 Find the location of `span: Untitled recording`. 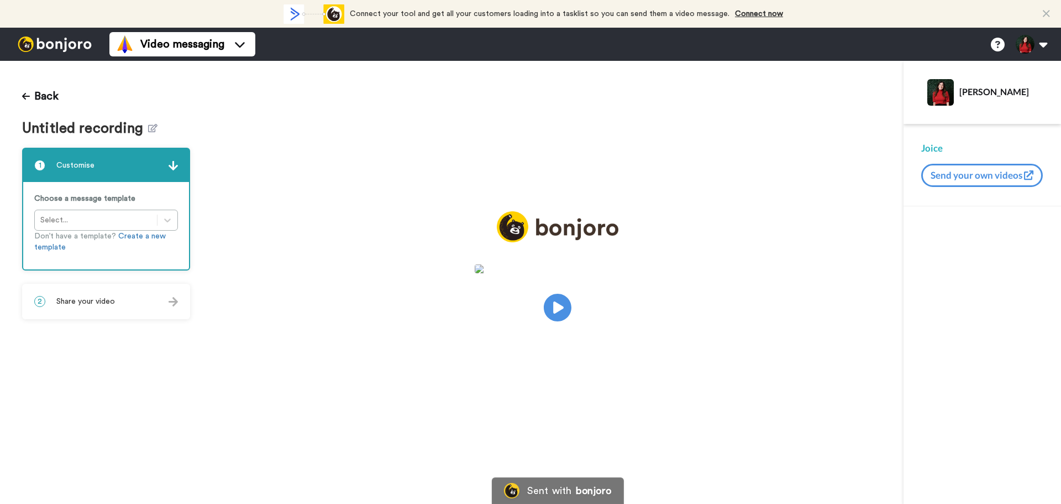

span: Untitled recording is located at coordinates (85, 128).